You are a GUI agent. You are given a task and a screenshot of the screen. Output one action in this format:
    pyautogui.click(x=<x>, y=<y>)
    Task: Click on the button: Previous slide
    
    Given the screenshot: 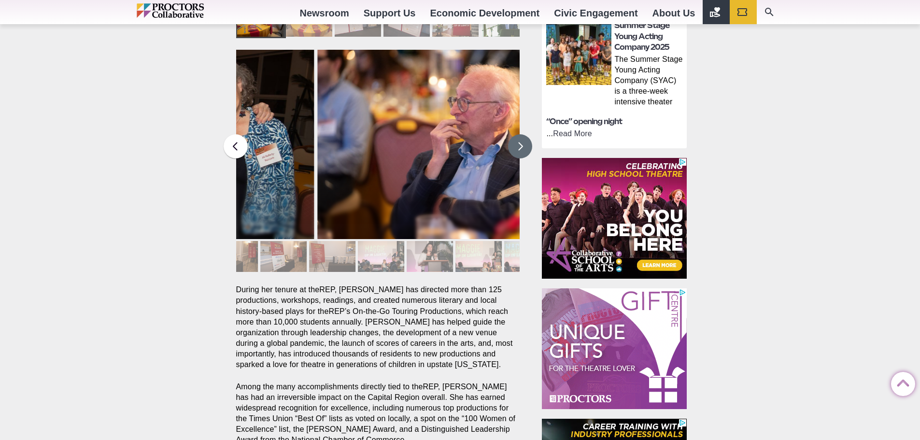 What is the action you would take?
    pyautogui.click(x=236, y=146)
    